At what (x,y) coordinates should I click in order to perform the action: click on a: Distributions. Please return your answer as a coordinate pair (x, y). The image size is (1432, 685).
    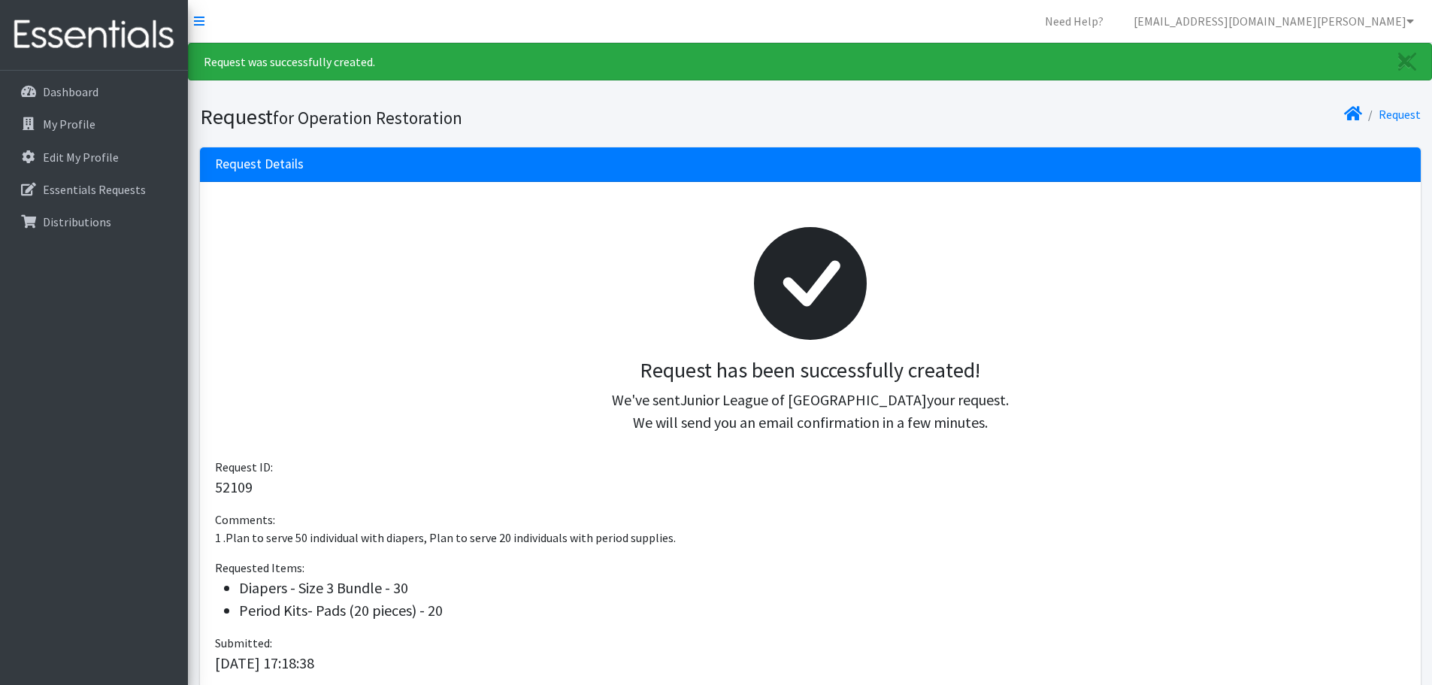
    Looking at the image, I should click on (94, 222).